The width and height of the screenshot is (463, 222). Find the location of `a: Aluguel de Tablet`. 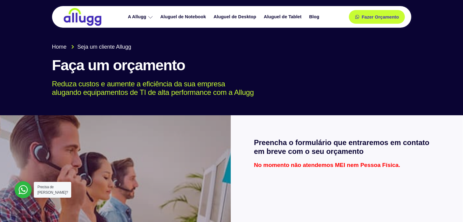

a: Aluguel de Tablet is located at coordinates (283, 17).